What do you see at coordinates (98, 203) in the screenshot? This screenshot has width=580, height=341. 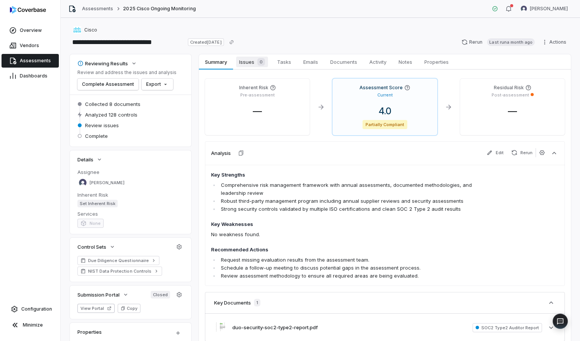 I see `span: Set Inherent Risk` at bounding box center [98, 203].